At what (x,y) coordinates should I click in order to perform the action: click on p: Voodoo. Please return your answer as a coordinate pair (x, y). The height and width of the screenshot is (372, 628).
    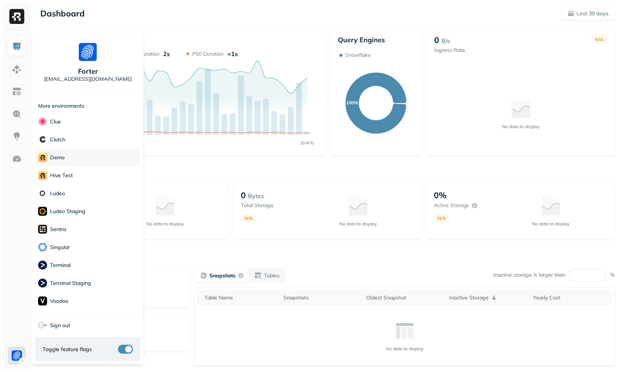
    Looking at the image, I should click on (59, 301).